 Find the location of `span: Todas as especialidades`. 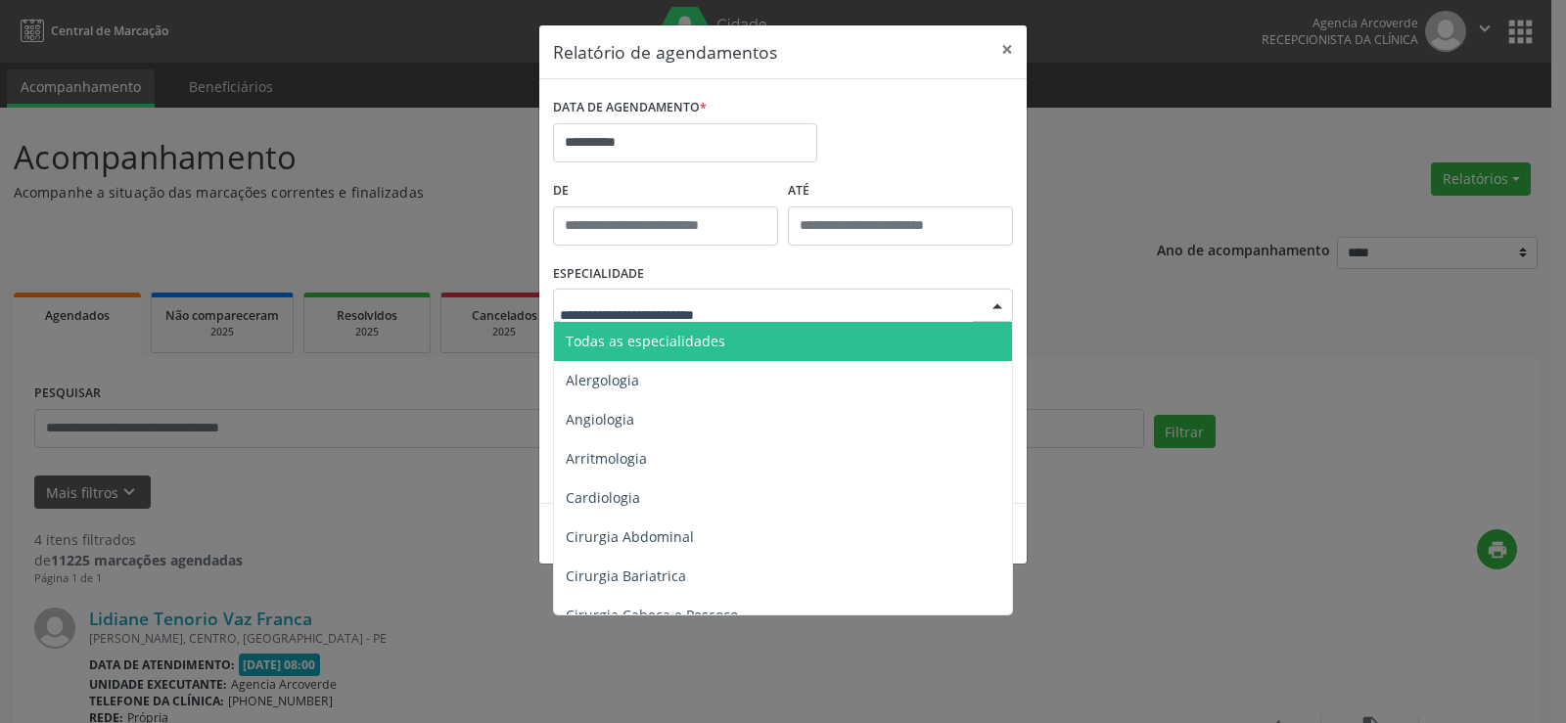

span: Todas as especialidades is located at coordinates (645, 341).